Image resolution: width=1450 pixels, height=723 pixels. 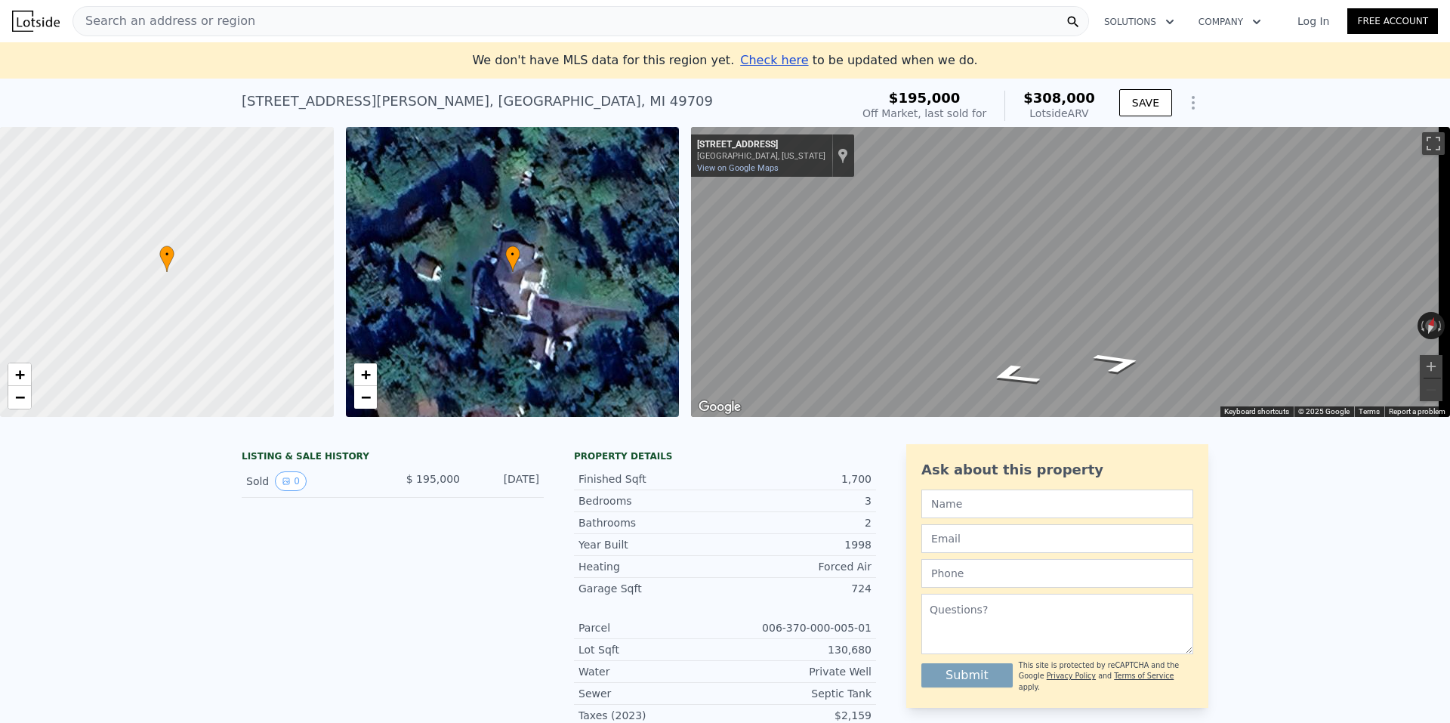 What do you see at coordinates (652, 479) in the screenshot?
I see `div: Finished Sqft` at bounding box center [652, 479].